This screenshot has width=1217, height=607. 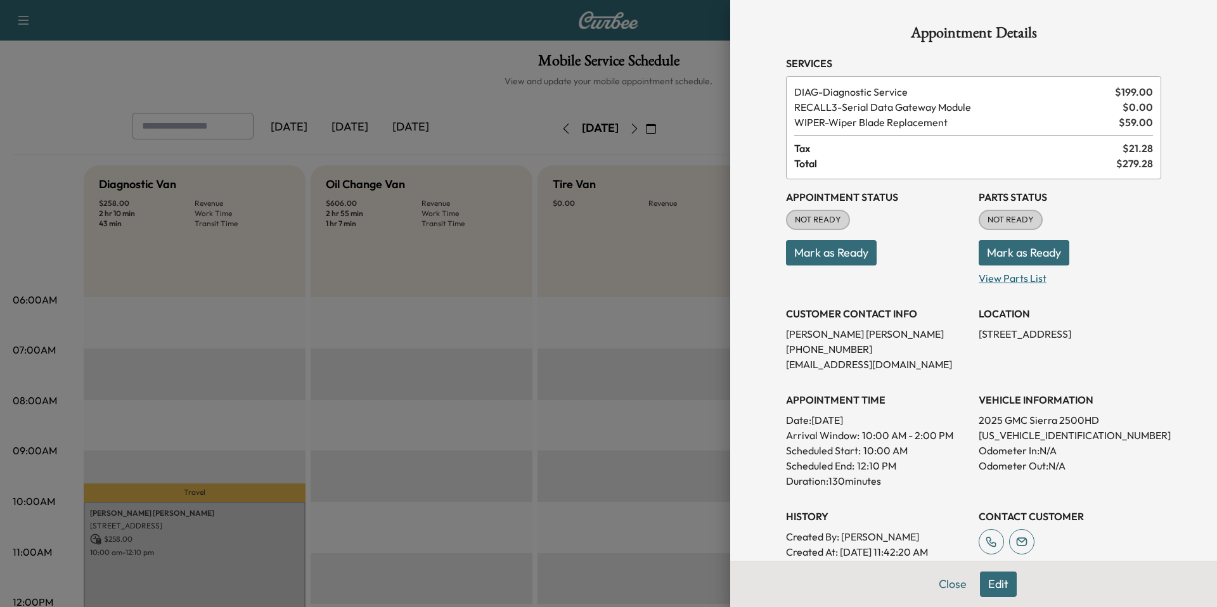 What do you see at coordinates (877, 481) in the screenshot?
I see `p: Duration: 130 minutes` at bounding box center [877, 481].